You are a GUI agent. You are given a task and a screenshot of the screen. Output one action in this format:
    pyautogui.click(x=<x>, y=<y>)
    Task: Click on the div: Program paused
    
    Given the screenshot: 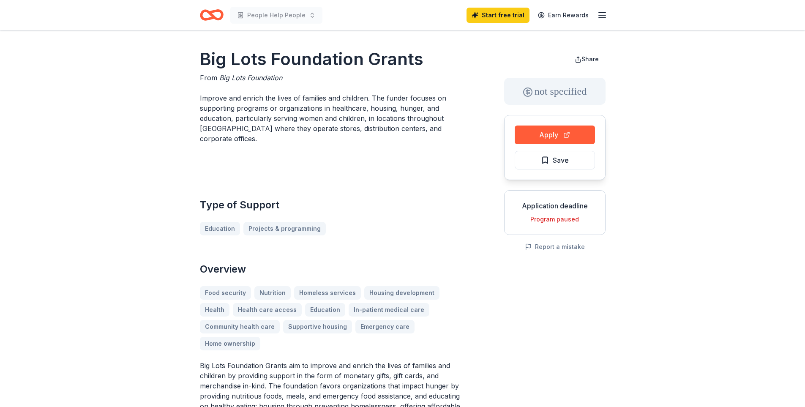 What is the action you would take?
    pyautogui.click(x=555, y=219)
    